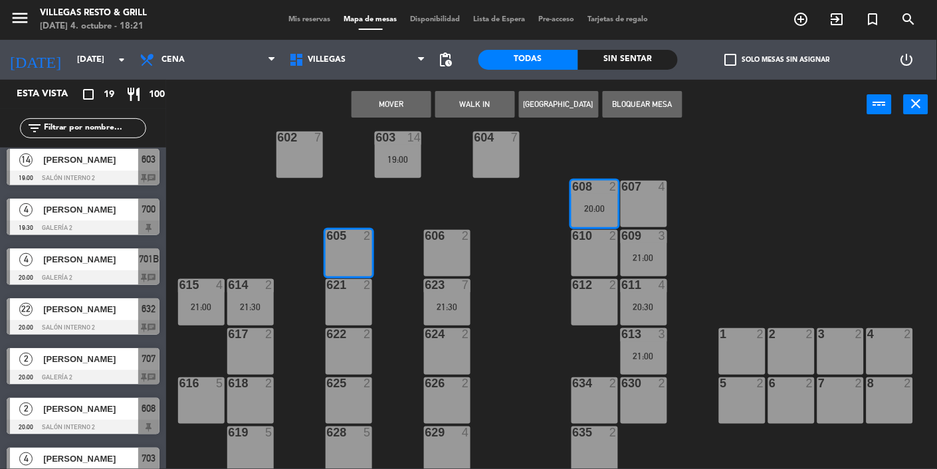  I want to click on i: exit_to_app, so click(837, 19).